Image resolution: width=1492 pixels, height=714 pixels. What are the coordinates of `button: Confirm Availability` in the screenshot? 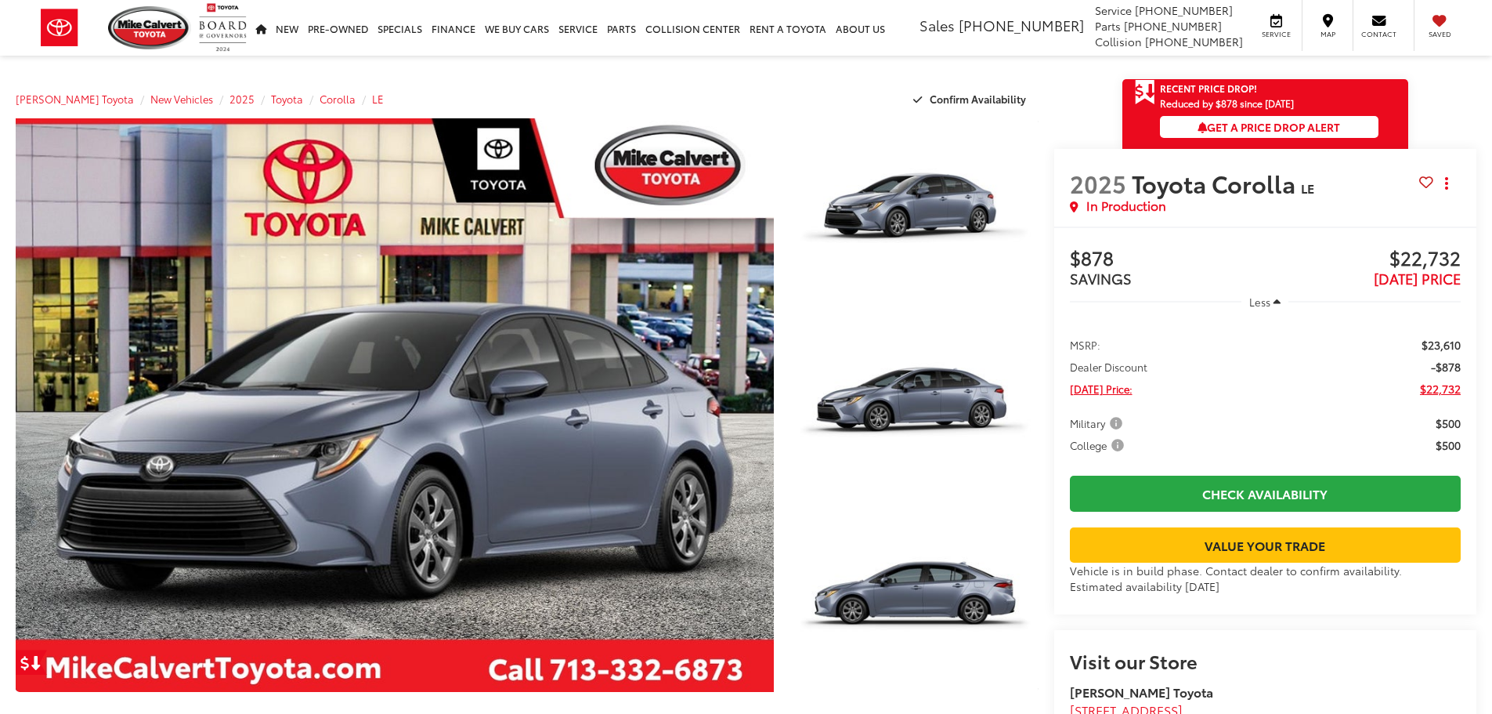 It's located at (971, 99).